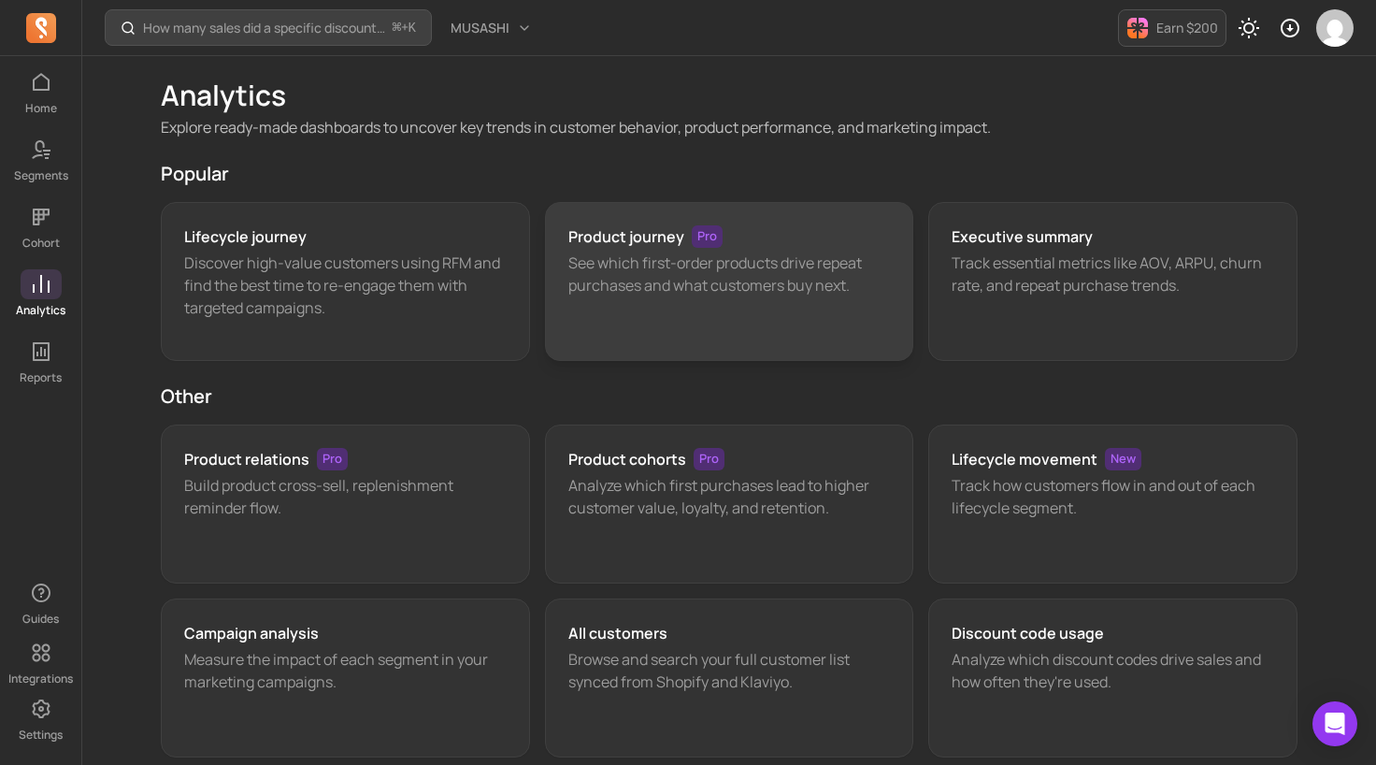 The width and height of the screenshot is (1376, 765). I want to click on h3: Executive summary, so click(1022, 237).